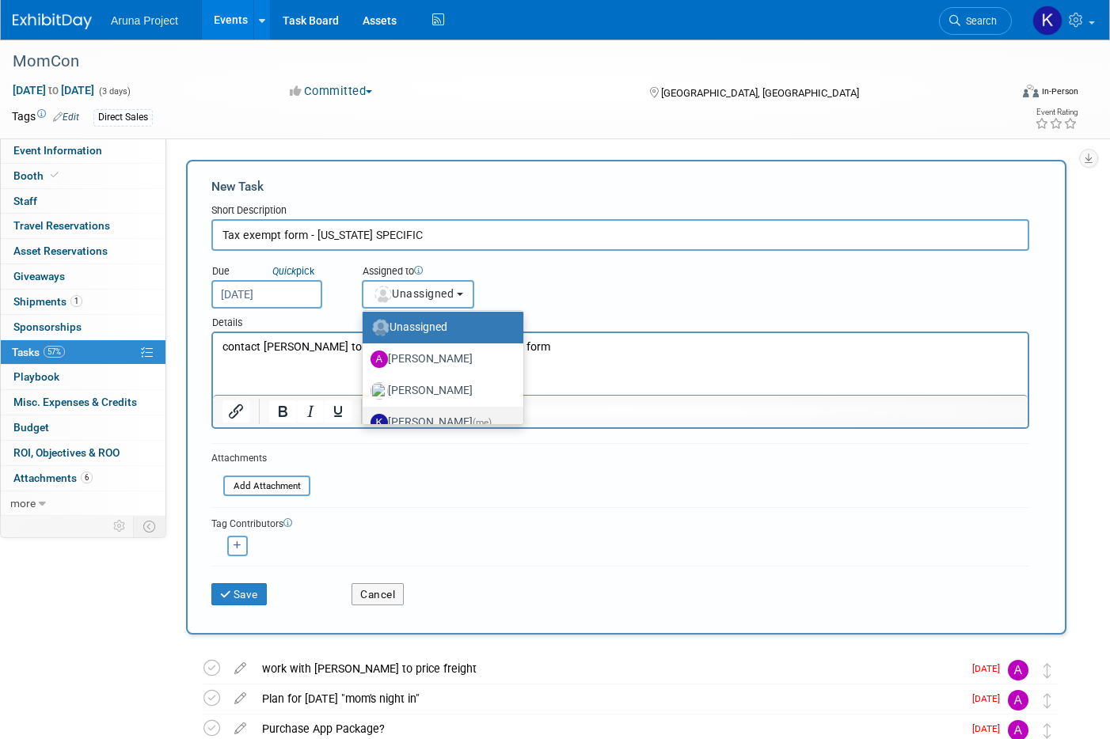 The width and height of the screenshot is (1110, 739). Describe the element at coordinates (83, 176) in the screenshot. I see `a: Booth` at that location.